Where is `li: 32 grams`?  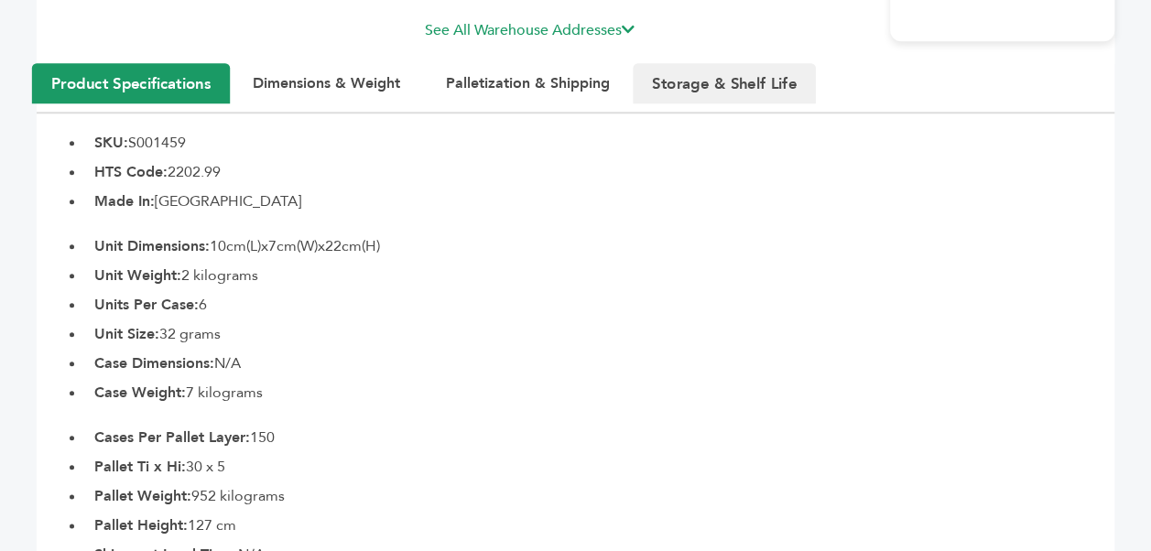
li: 32 grams is located at coordinates (600, 334).